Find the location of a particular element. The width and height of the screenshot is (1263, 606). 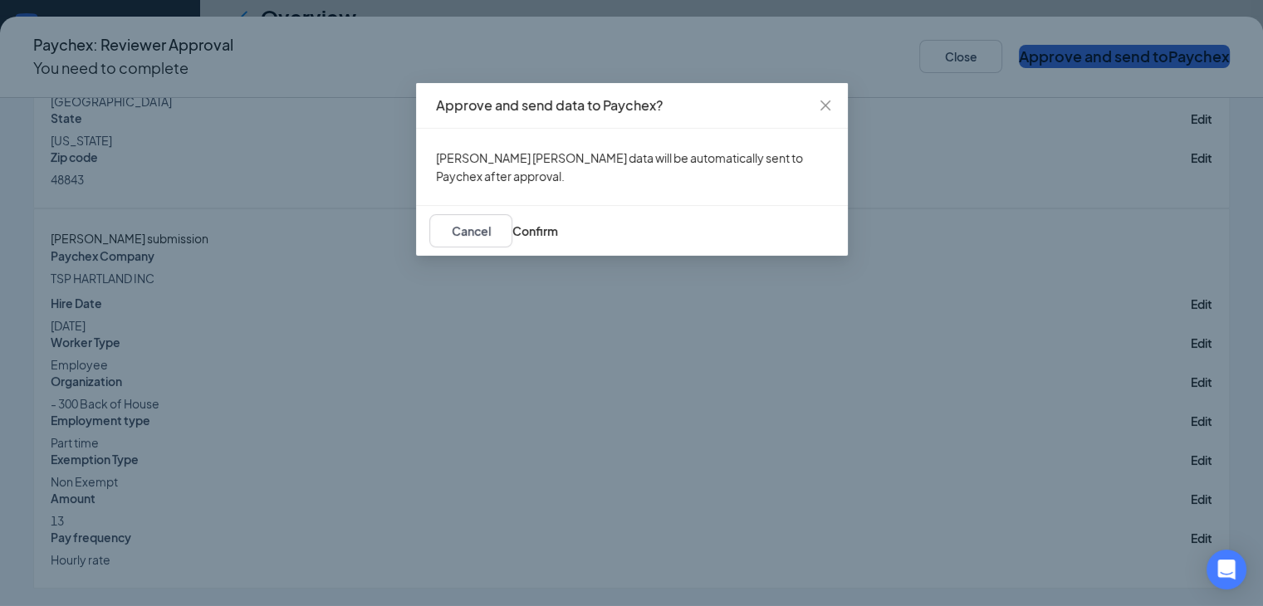

button: Close is located at coordinates (826, 105).